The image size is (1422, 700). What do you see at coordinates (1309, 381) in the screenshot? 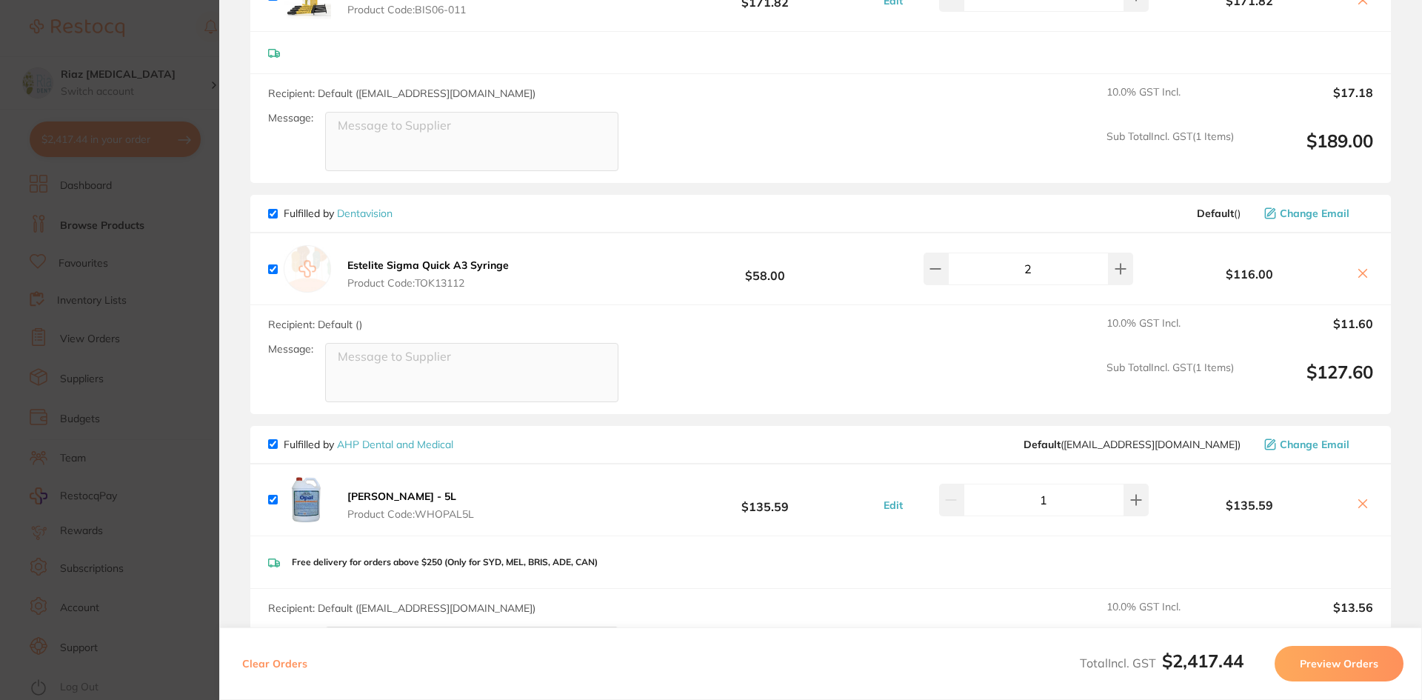
I see `output: $127.60` at bounding box center [1309, 381].